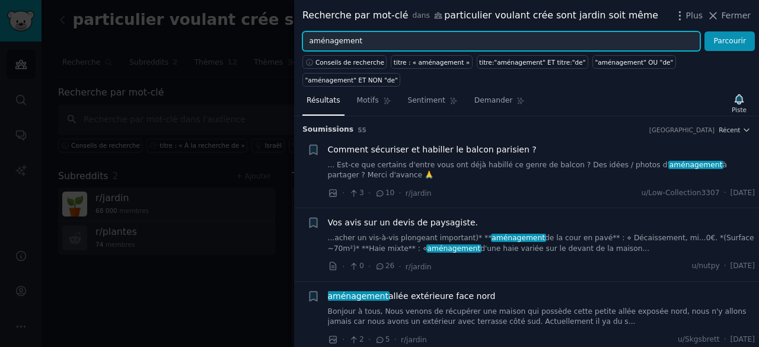  Describe the element at coordinates (351, 79) in the screenshot. I see `a: "aménagement" ET NON "de"` at that location.